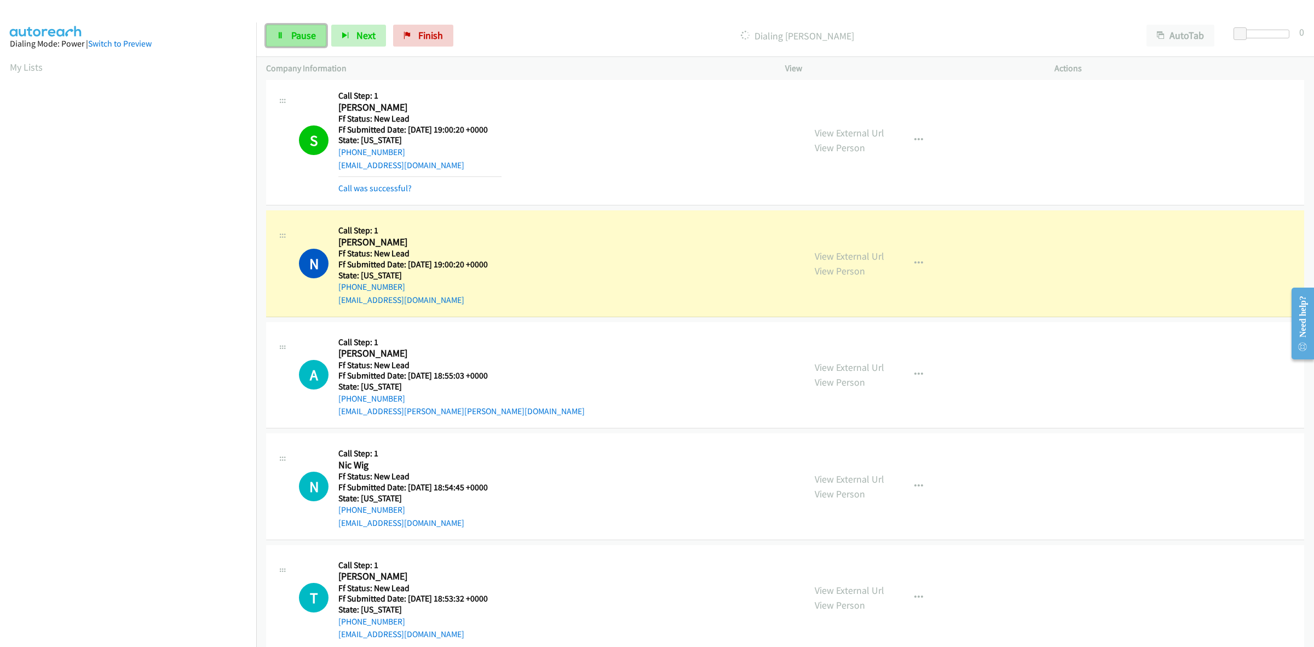 The width and height of the screenshot is (1314, 647). What do you see at coordinates (375, 188) in the screenshot?
I see `a: Call was successful?` at bounding box center [375, 188].